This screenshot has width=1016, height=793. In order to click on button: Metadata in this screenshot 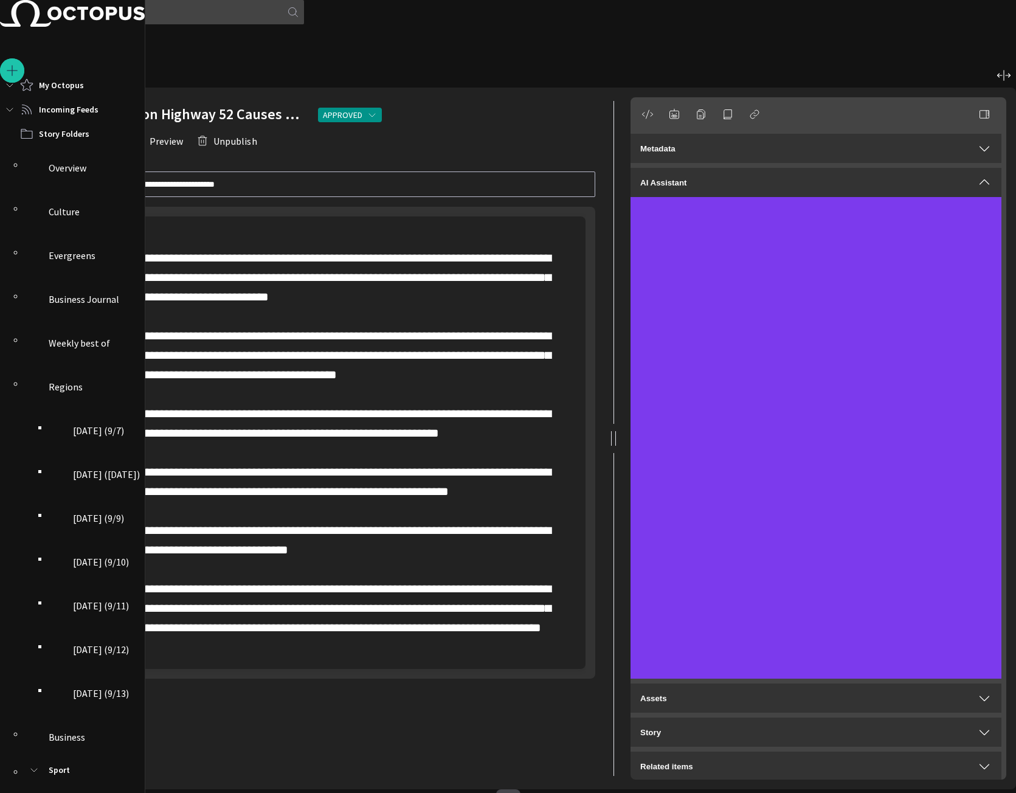, I will do `click(816, 148)`.